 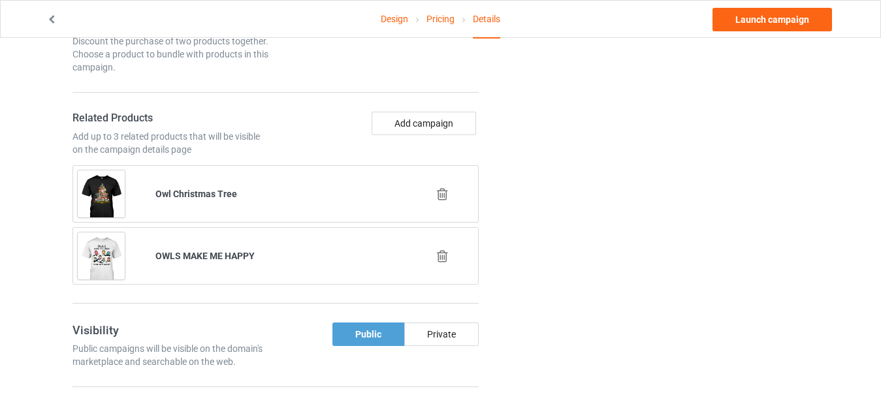 What do you see at coordinates (172, 118) in the screenshot?
I see `h4: Related Products` at bounding box center [172, 118].